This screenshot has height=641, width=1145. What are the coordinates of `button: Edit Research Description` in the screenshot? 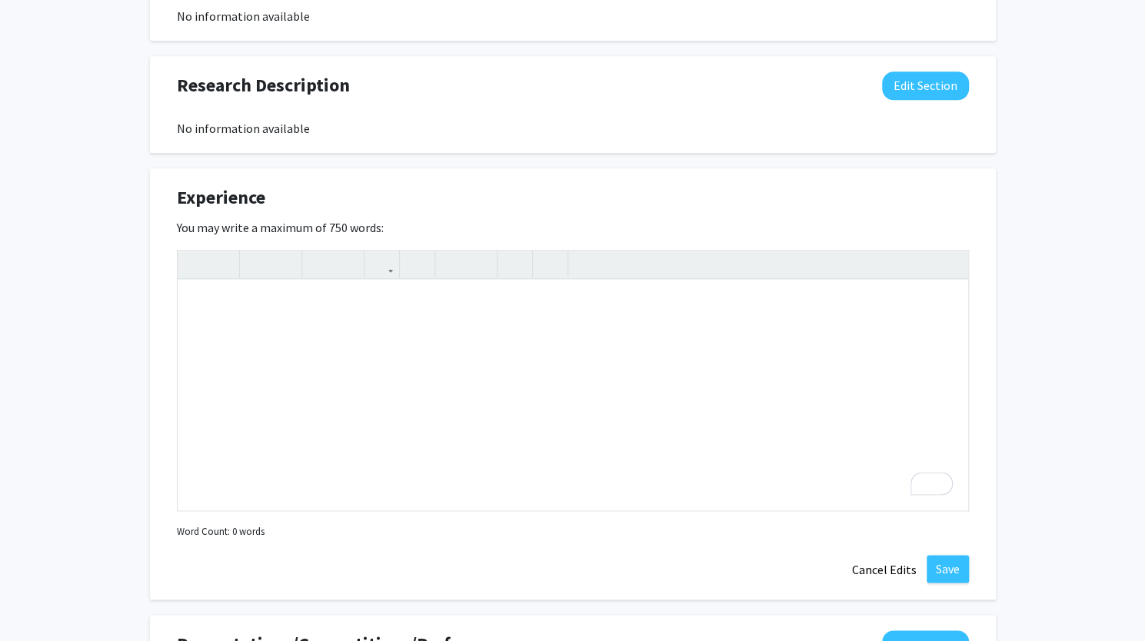 It's located at (925, 85).